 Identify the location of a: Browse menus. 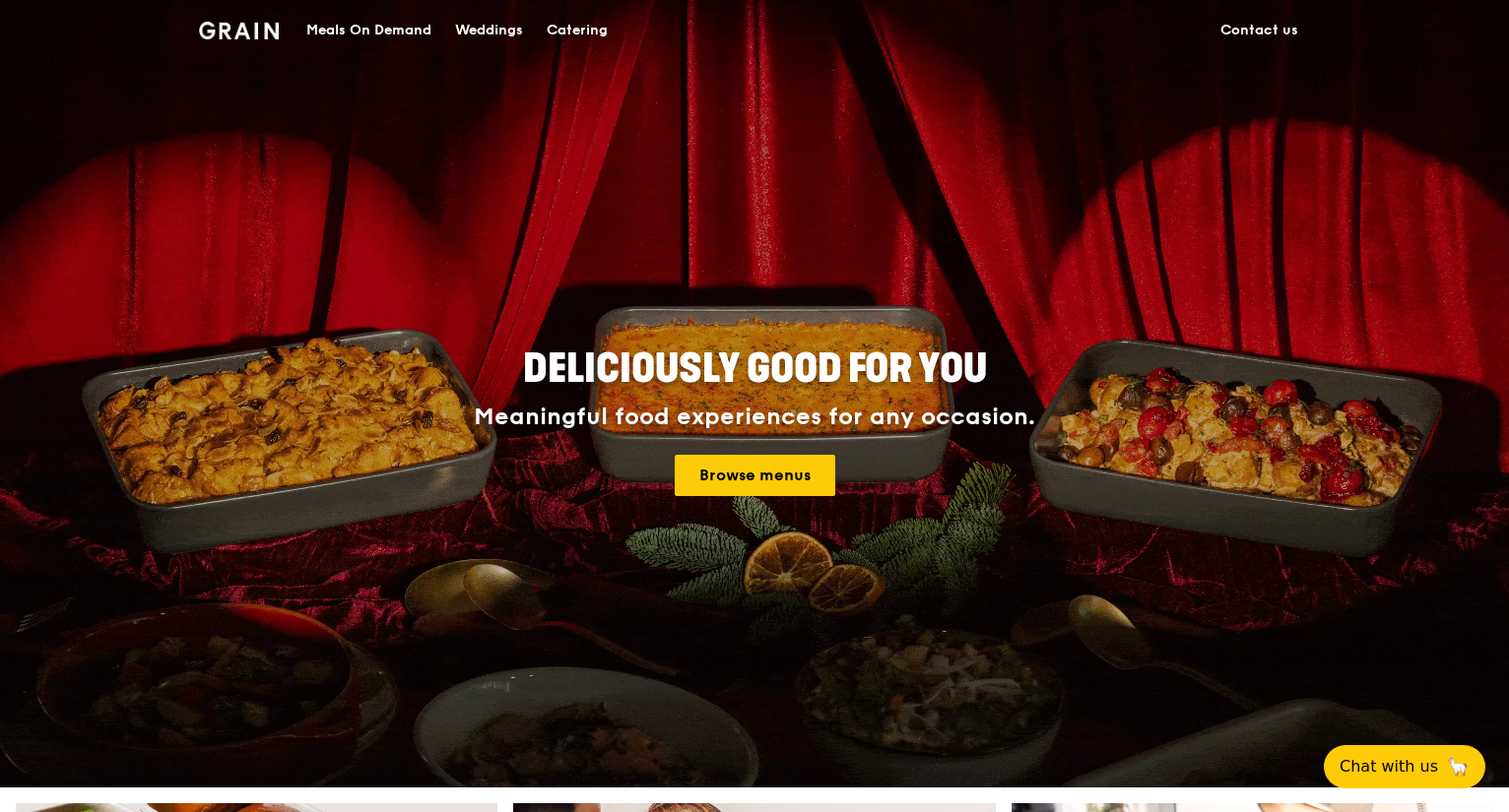
(754, 476).